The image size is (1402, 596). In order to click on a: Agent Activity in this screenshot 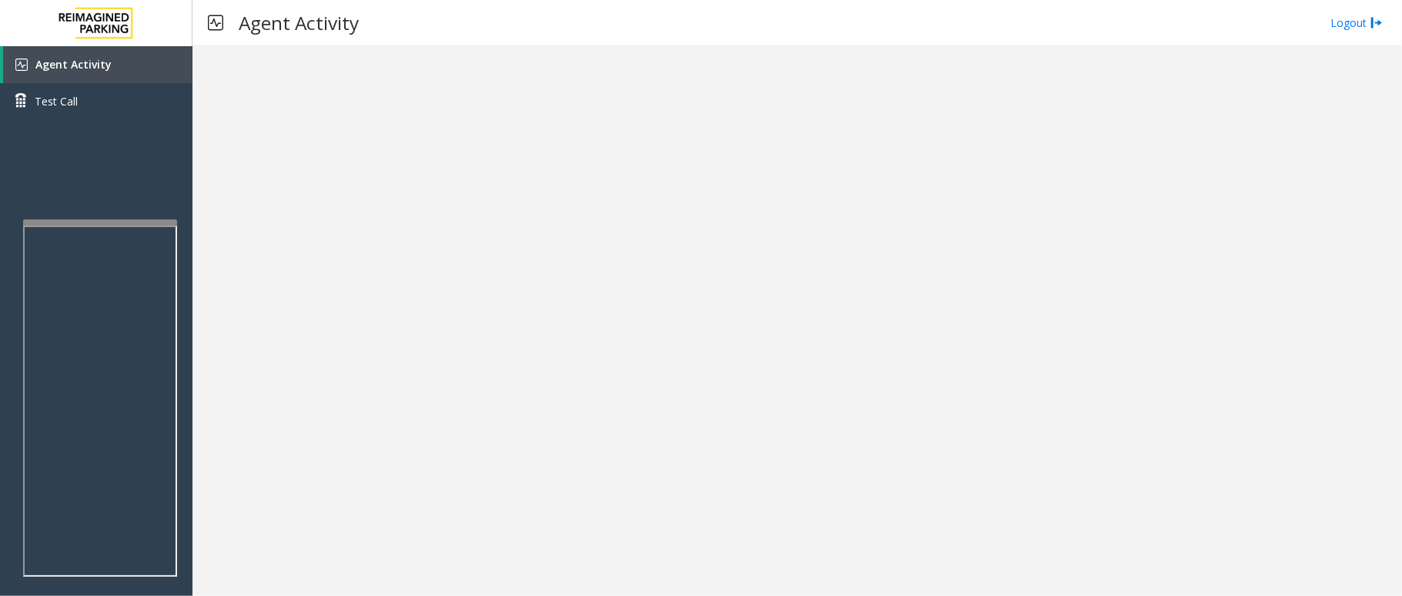, I will do `click(98, 65)`.